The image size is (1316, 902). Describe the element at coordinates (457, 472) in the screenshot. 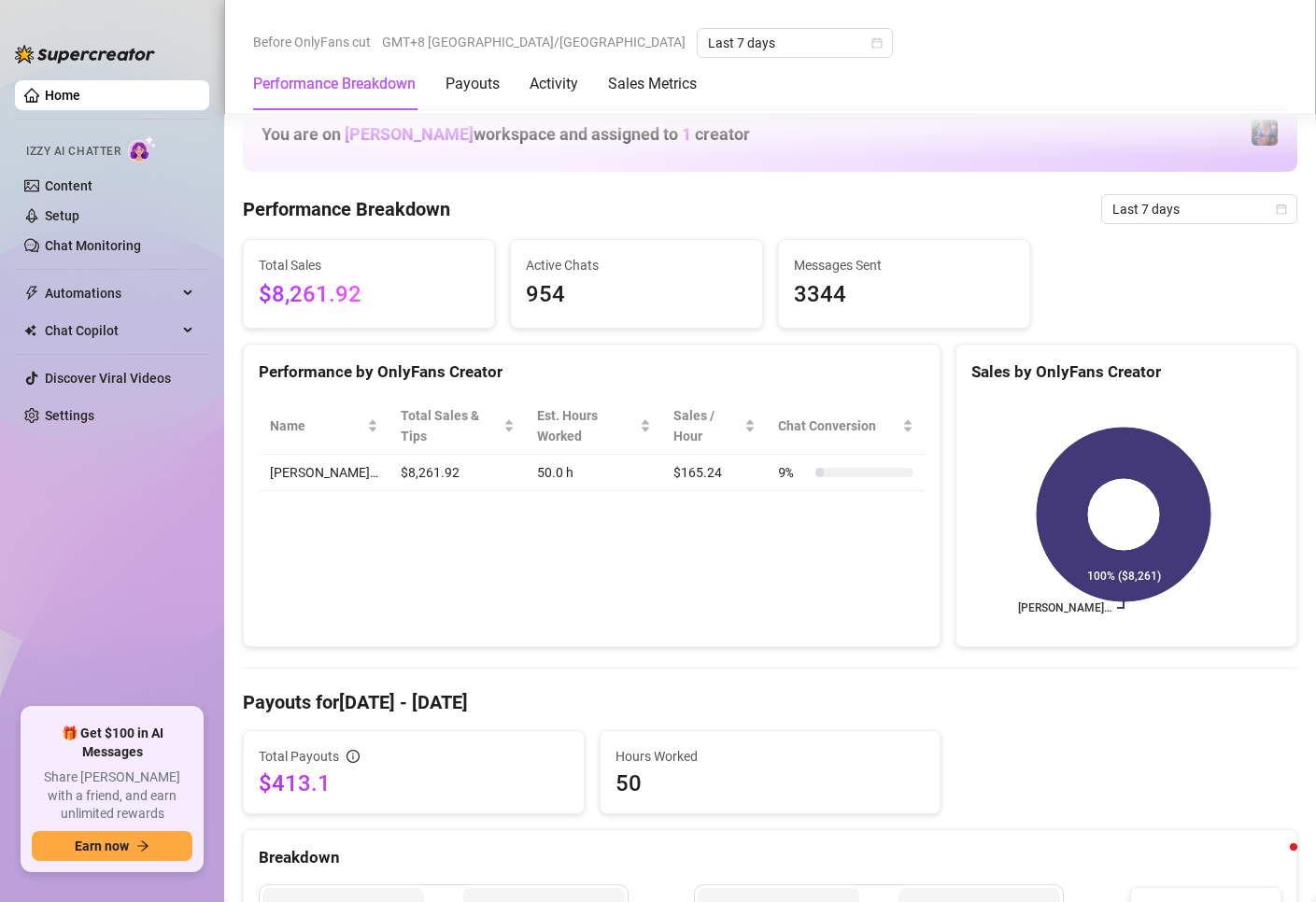

I see `td: $8,261.92` at that location.